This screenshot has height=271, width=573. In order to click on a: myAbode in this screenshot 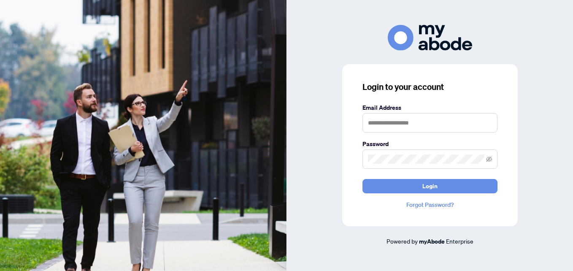, I will do `click(432, 241)`.